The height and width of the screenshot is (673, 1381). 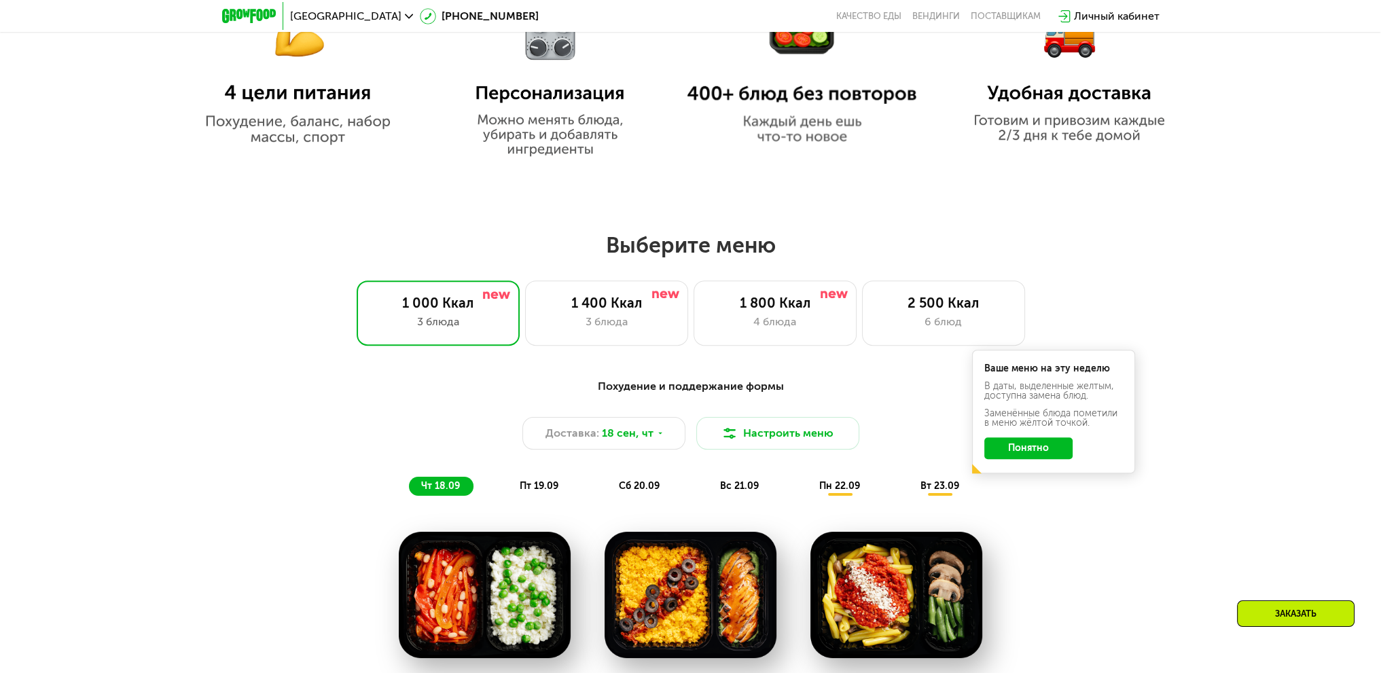 What do you see at coordinates (1295, 613) in the screenshot?
I see `div: Заказать` at bounding box center [1295, 613].